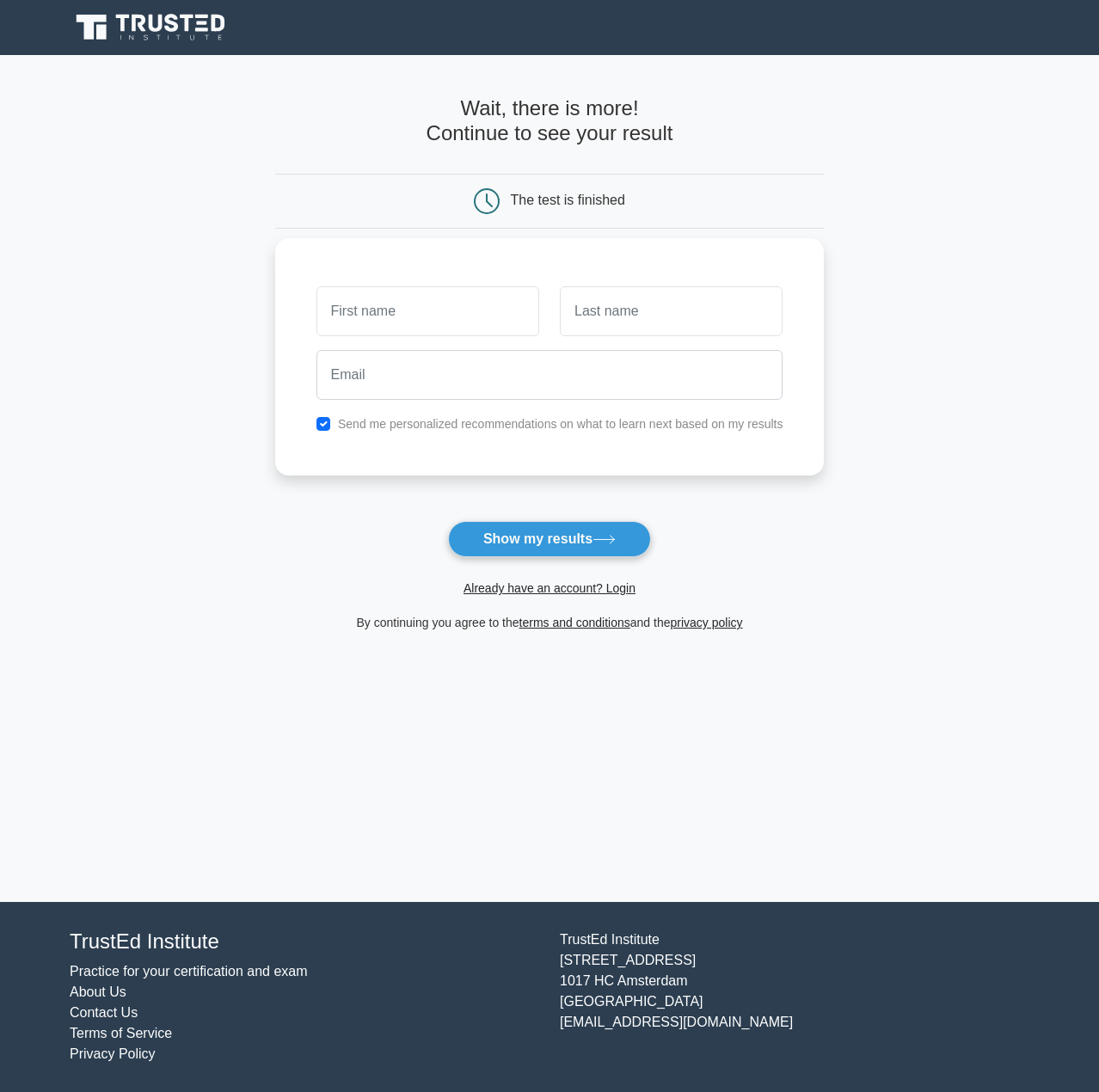 The height and width of the screenshot is (1092, 1099). I want to click on h4: Wait, there is more! Continue to see your result, so click(549, 121).